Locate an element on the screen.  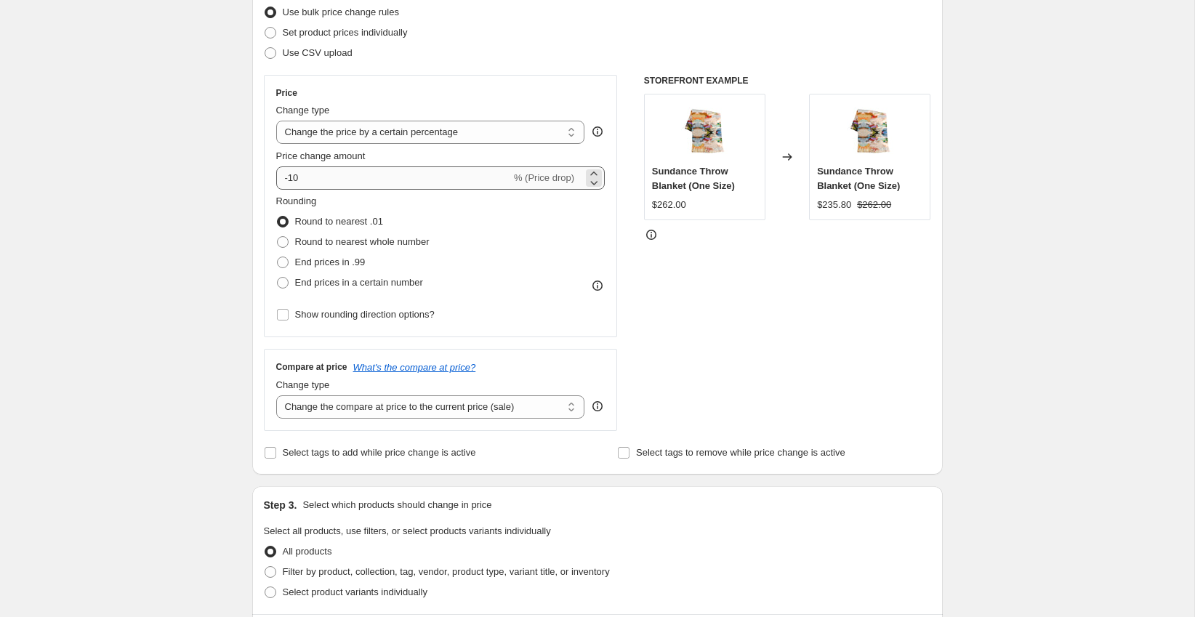
span: Select tags to remove while price change is active is located at coordinates (741, 452).